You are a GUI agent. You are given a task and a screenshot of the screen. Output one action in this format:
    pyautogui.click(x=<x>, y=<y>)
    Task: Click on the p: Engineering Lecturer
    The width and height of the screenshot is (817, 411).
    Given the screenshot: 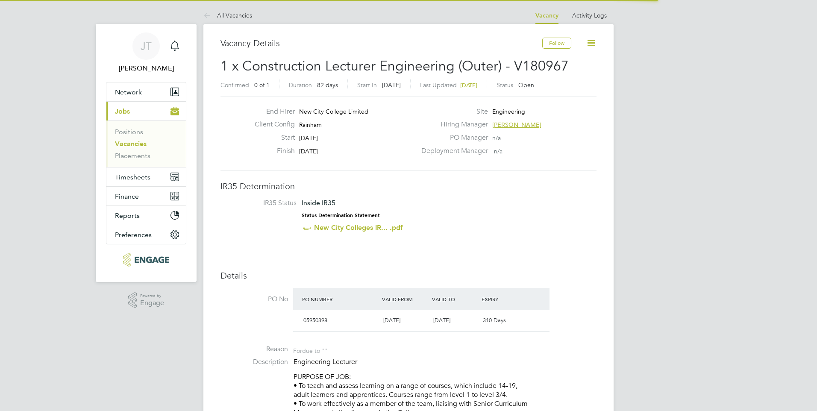 What is the action you would take?
    pyautogui.click(x=445, y=362)
    